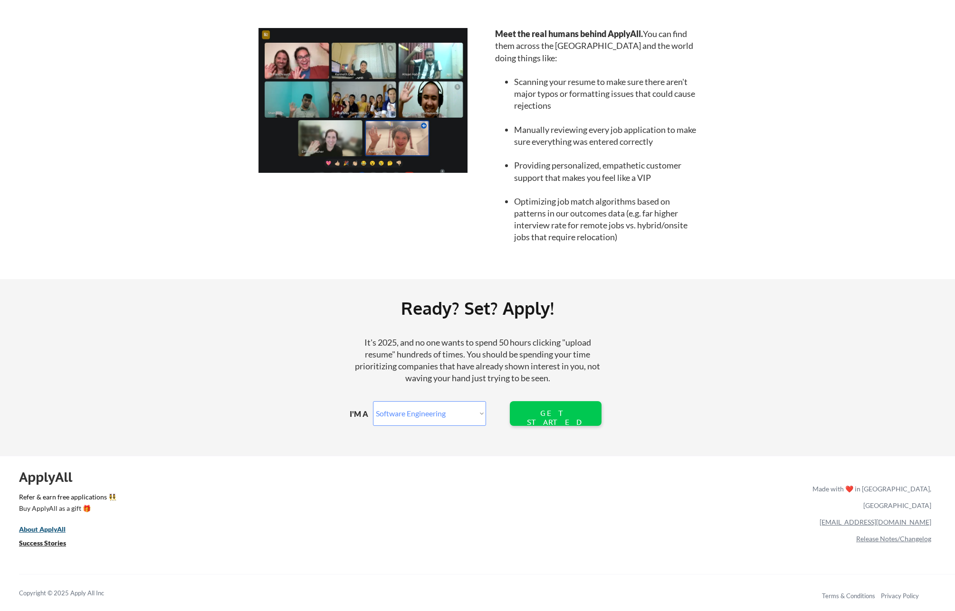  What do you see at coordinates (894, 539) in the screenshot?
I see `a: Release Notes/Changelog` at bounding box center [894, 539].